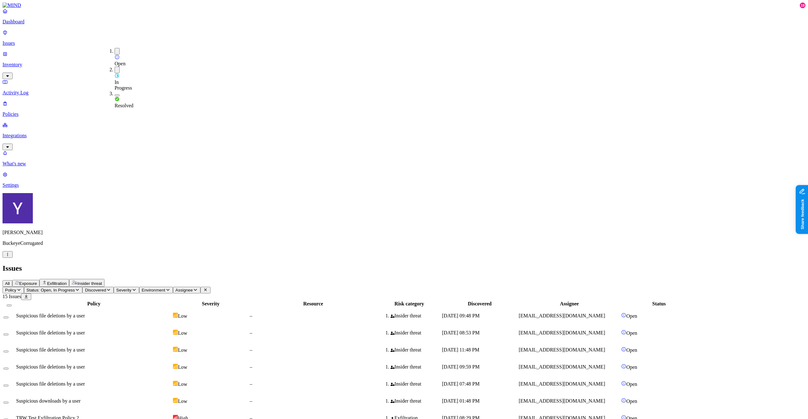  Describe the element at coordinates (404, 5) in the screenshot. I see `a: MIND` at that location.